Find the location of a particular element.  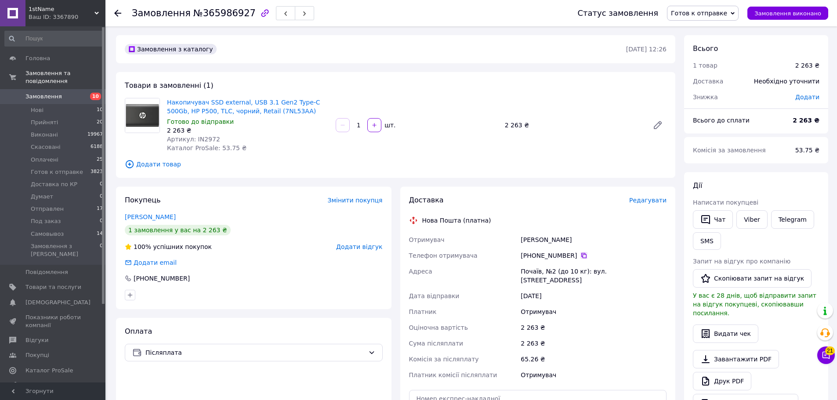

span: 1stName is located at coordinates (61, 9).